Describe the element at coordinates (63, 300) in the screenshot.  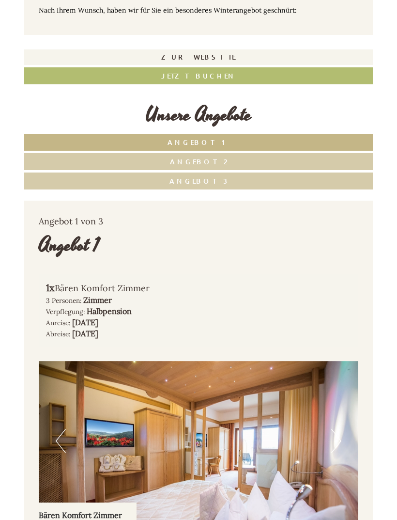
I see `small: 3 Personen:` at that location.